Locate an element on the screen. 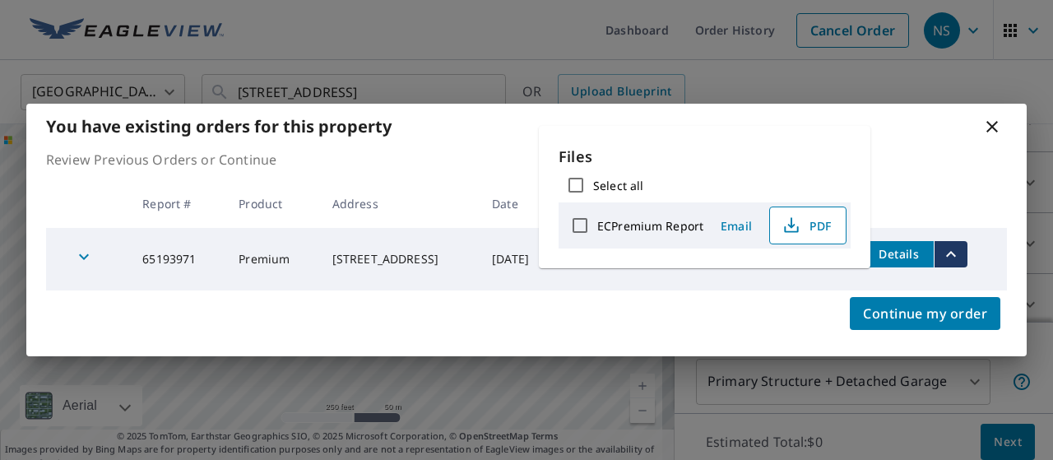 The image size is (1053, 460). label: Select all is located at coordinates (618, 185).